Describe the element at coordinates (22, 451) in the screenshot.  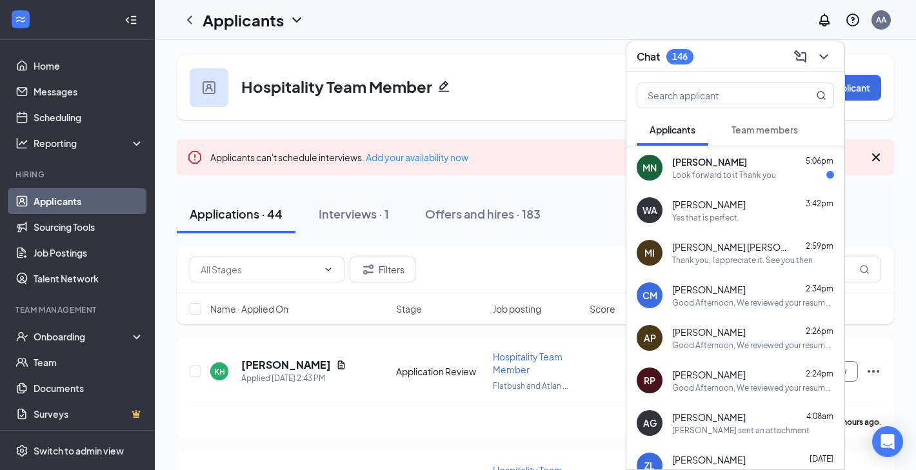
I see `svg: Settings` at that location.